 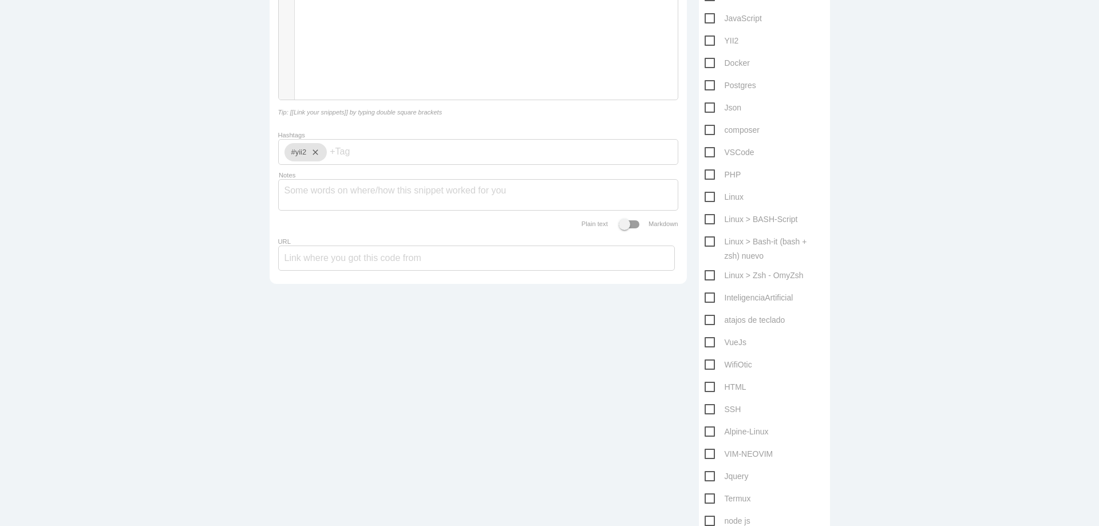 I want to click on input: Link where you got this code from, so click(x=476, y=258).